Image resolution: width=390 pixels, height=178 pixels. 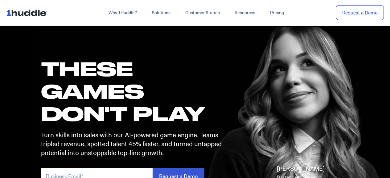 I want to click on a: Solutions, so click(x=161, y=13).